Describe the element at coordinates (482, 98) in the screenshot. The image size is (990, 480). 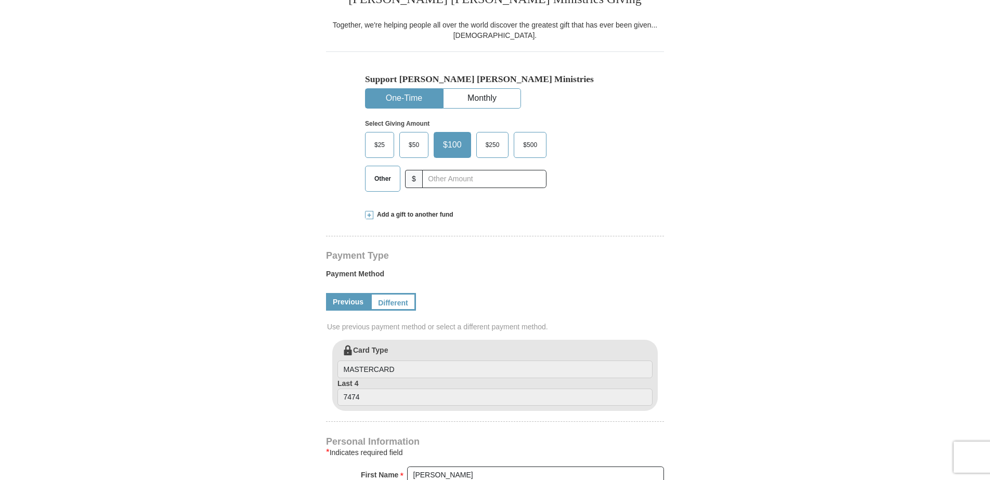
I see `button: Monthly` at that location.